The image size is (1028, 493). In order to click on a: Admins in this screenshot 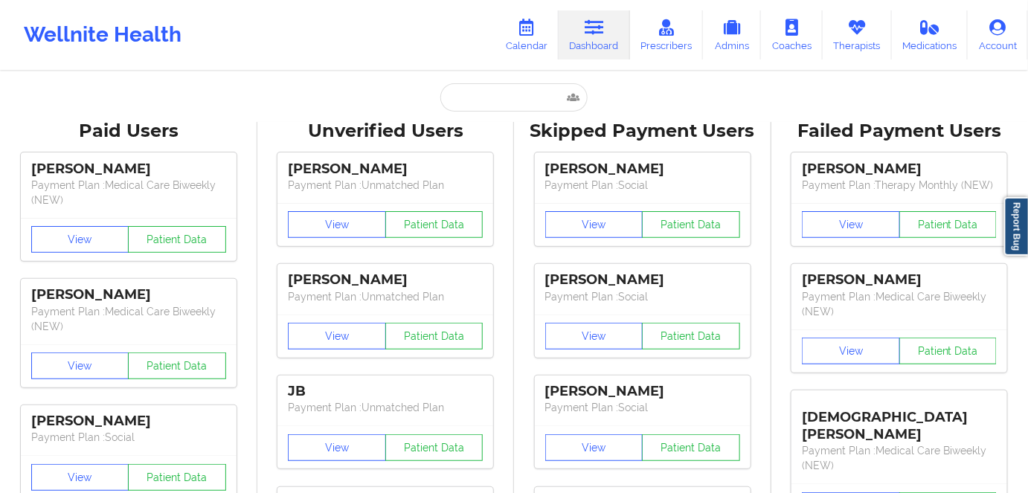, I will do `click(732, 35)`.